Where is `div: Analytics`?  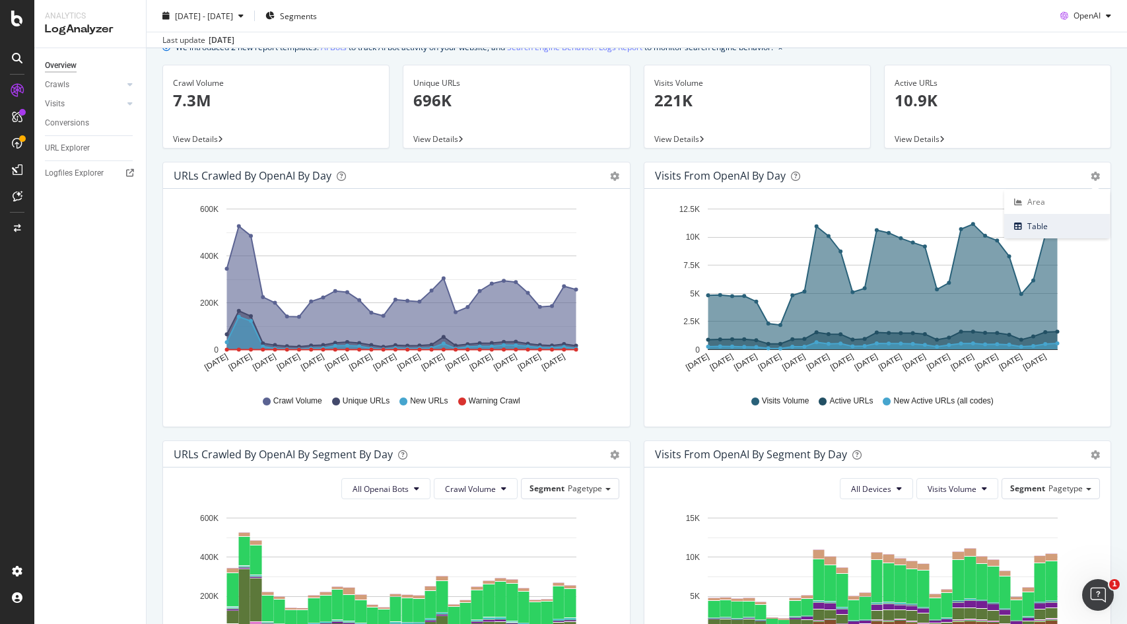 div: Analytics is located at coordinates (90, 16).